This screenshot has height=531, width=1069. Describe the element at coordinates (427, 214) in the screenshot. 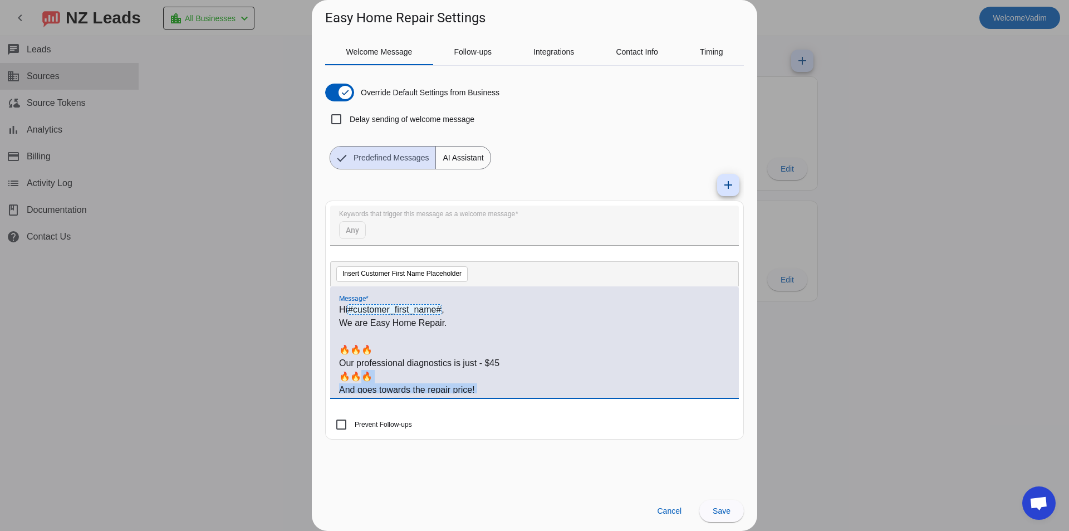

I see `mat-label: Keywords that trigger this message as a welcome message` at that location.